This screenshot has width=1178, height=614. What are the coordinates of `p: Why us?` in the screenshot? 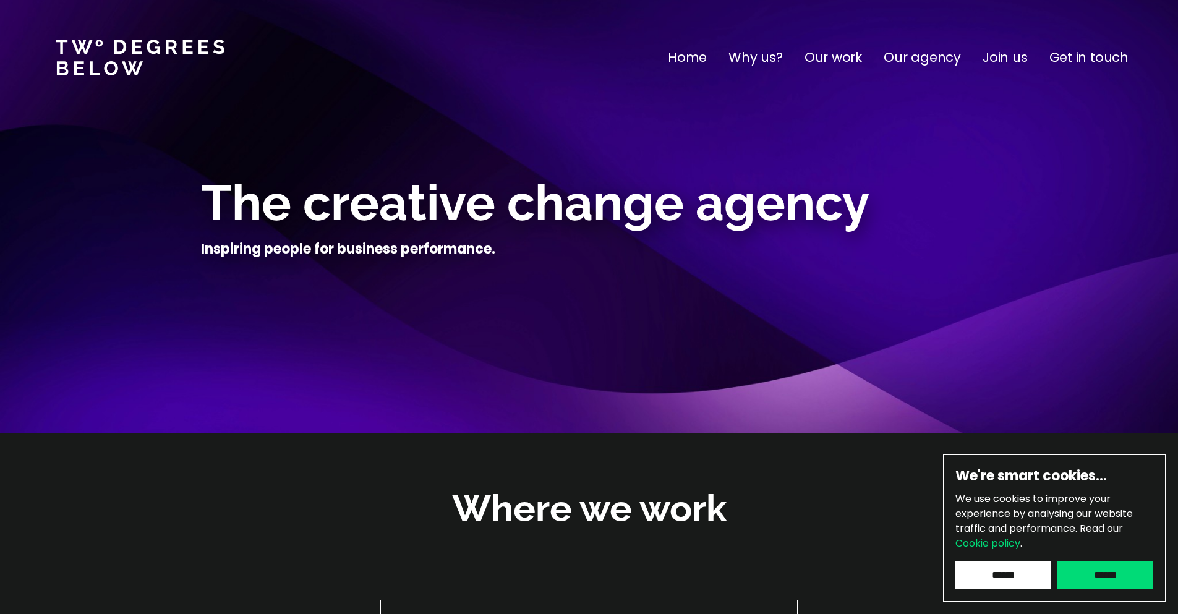 It's located at (755, 57).